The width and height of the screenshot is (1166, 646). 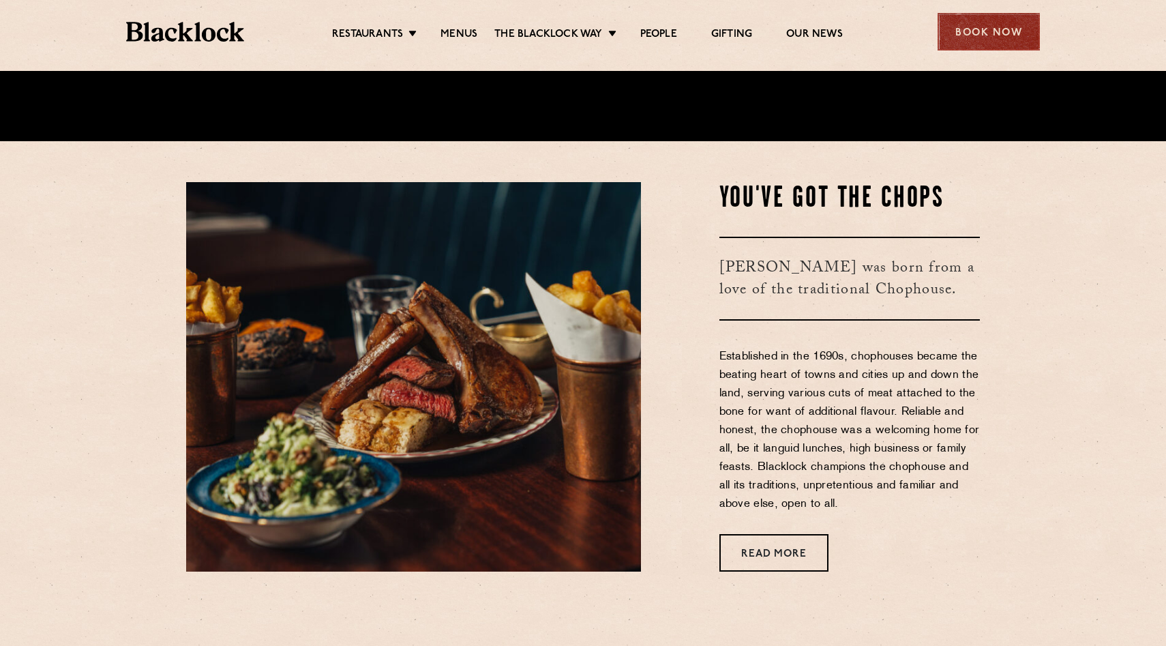 I want to click on img: BL_Textured_Logo-footer-cropped.svg, so click(x=185, y=31).